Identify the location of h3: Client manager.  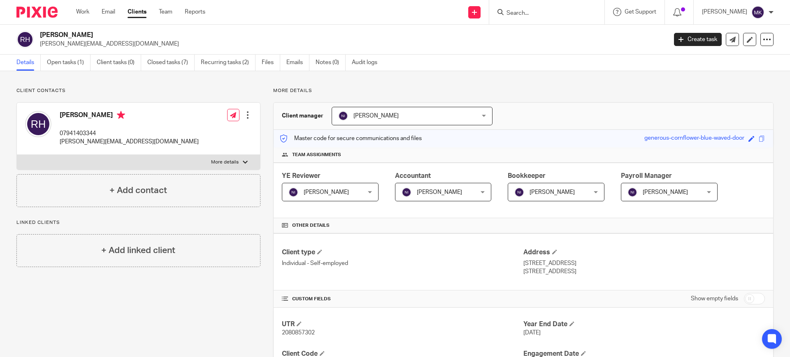
(302, 116).